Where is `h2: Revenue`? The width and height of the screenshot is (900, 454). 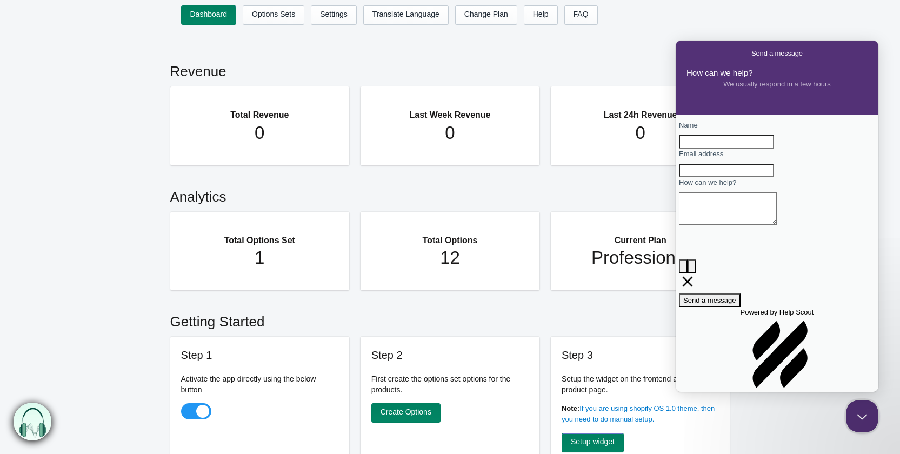 h2: Revenue is located at coordinates (450, 69).